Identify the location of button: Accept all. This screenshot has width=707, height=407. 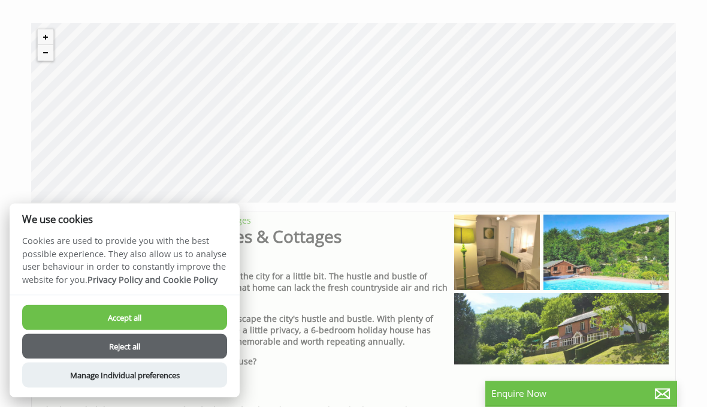
(125, 318).